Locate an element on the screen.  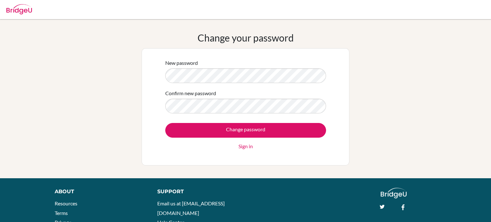
img: logo_white@2x-f4f0deed5e89b7ecb1c2cc34c3e3d731f90f0f143d5ea2071677605dd97b5244.png is located at coordinates (394, 193).